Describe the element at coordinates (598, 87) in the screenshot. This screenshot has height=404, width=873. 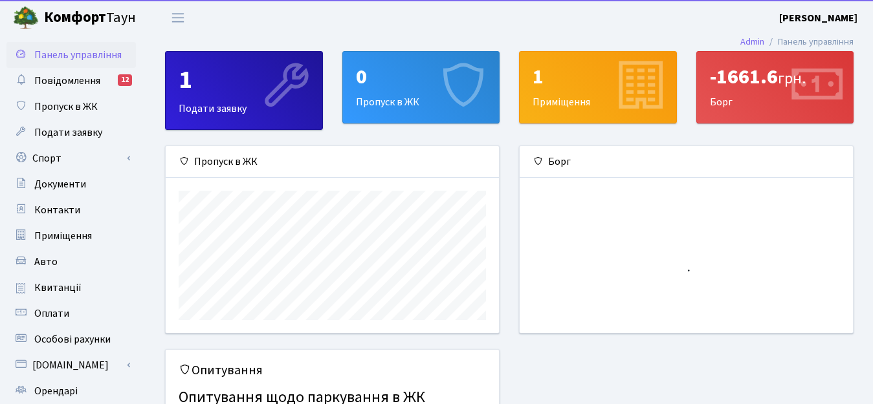
I see `a: 1Приміщення` at that location.